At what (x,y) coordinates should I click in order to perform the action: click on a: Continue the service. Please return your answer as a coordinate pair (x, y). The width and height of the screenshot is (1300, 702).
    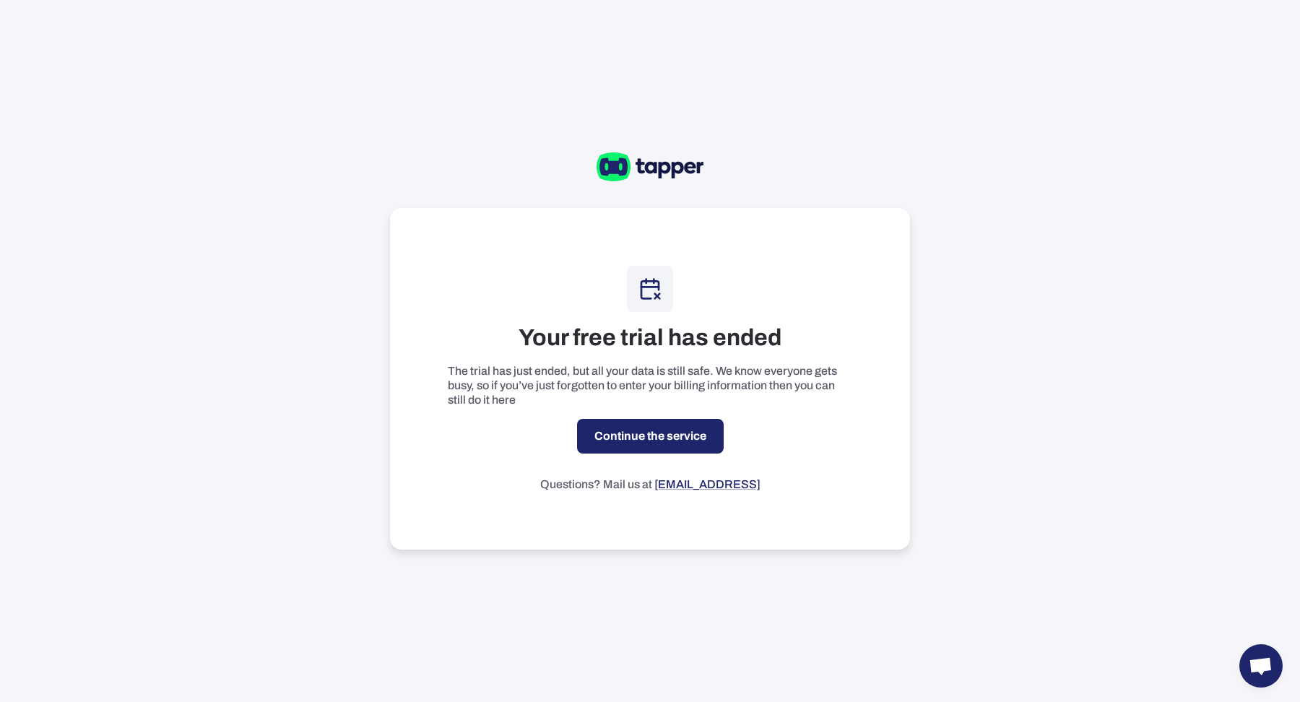
    Looking at the image, I should click on (650, 436).